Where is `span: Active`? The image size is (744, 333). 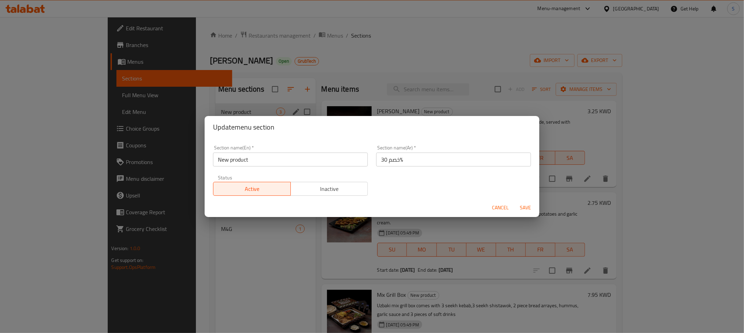
span: Active is located at coordinates (252, 189).